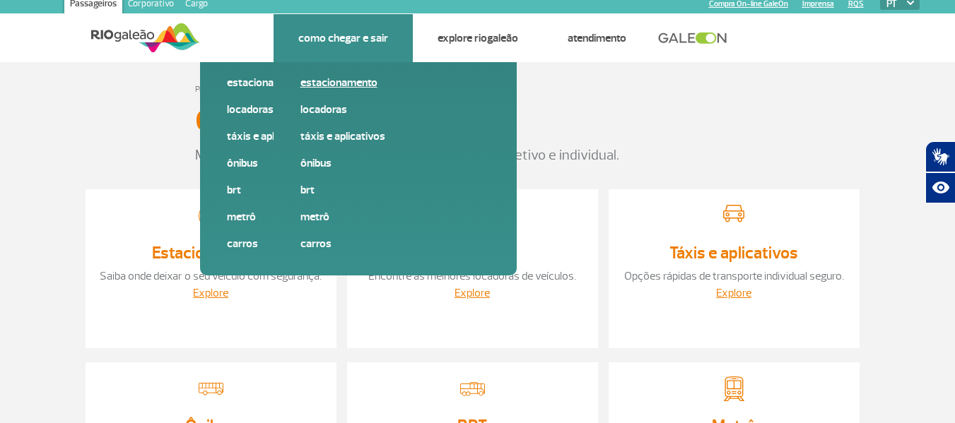 This screenshot has height=423, width=955. I want to click on button: Abrir recursos assistivos., so click(940, 188).